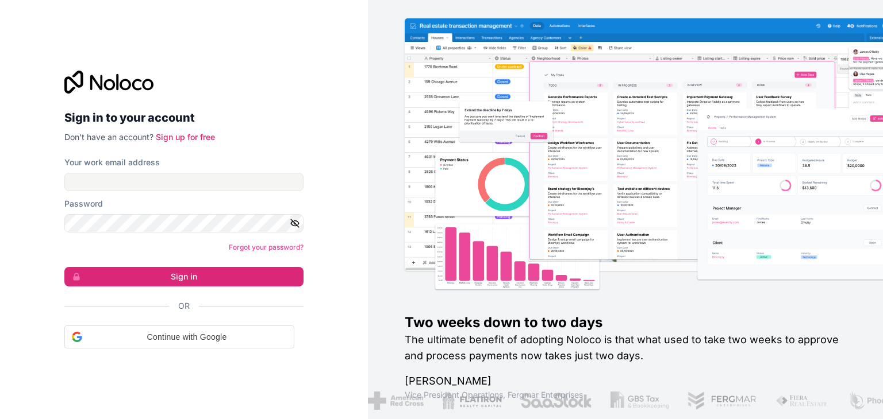  I want to click on h1: Vice President Operations , Fergmar Enterprises, so click(625, 395).